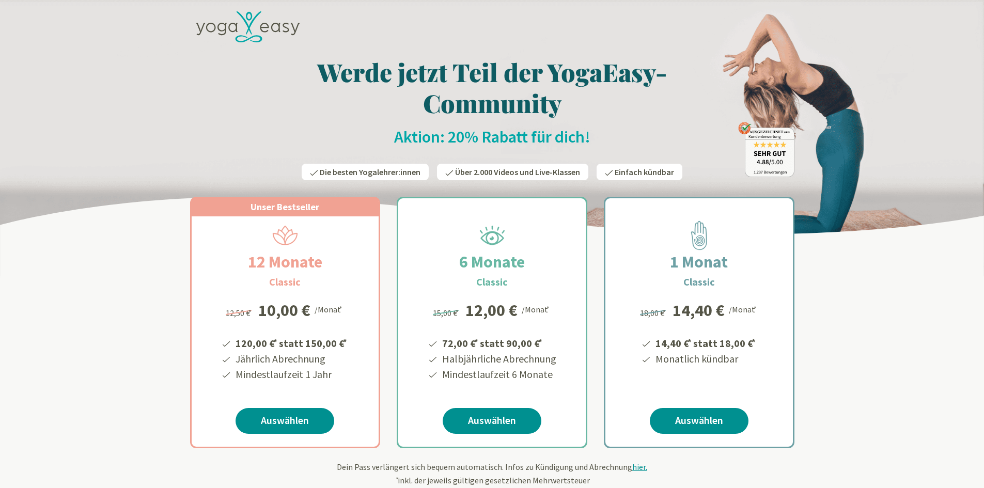  I want to click on span: inkl. der jeweils gültigen gesetzlichen Mehrwertsteuer, so click(492, 480).